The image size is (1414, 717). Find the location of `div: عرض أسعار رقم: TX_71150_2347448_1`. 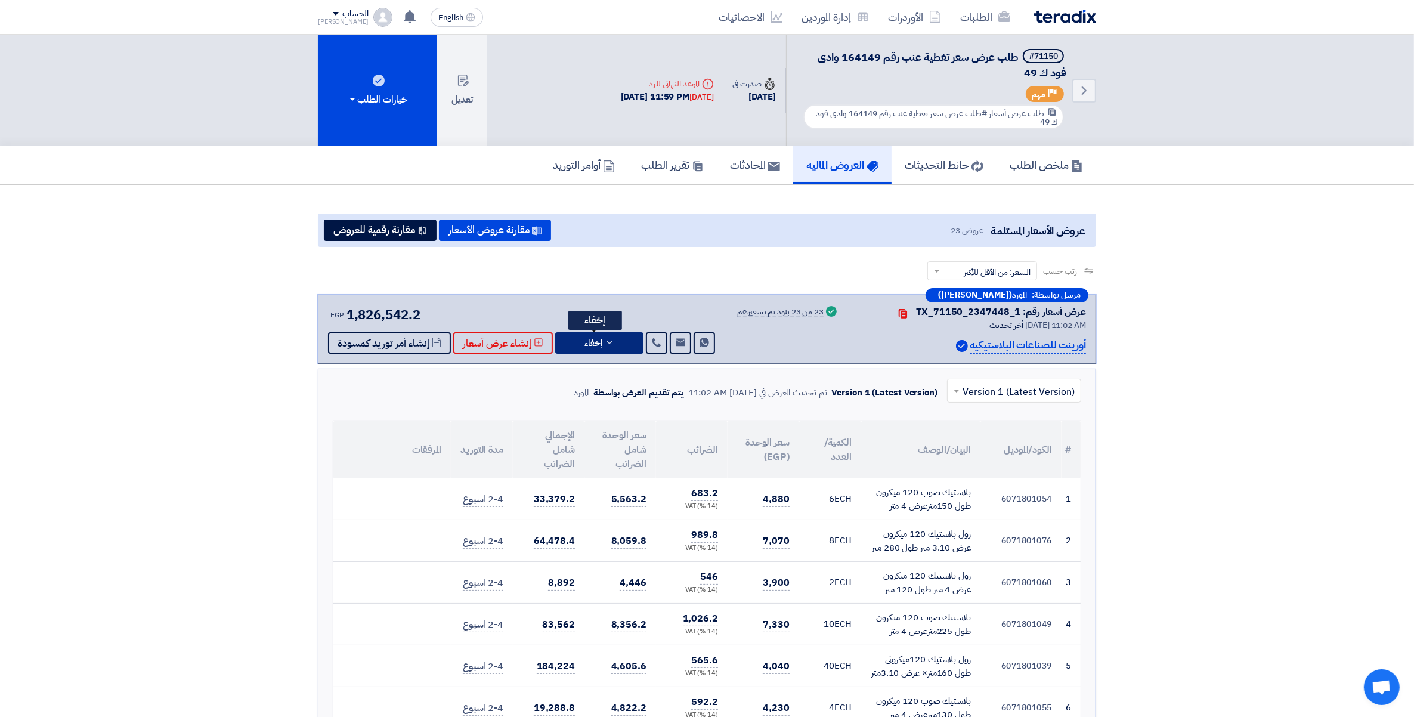

div: عرض أسعار رقم: TX_71150_2347448_1 is located at coordinates (1001, 312).